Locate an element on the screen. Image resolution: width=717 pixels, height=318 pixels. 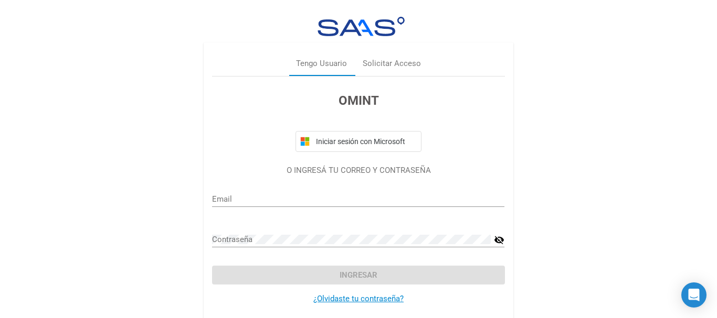
button: Ingresar is located at coordinates (358, 275).